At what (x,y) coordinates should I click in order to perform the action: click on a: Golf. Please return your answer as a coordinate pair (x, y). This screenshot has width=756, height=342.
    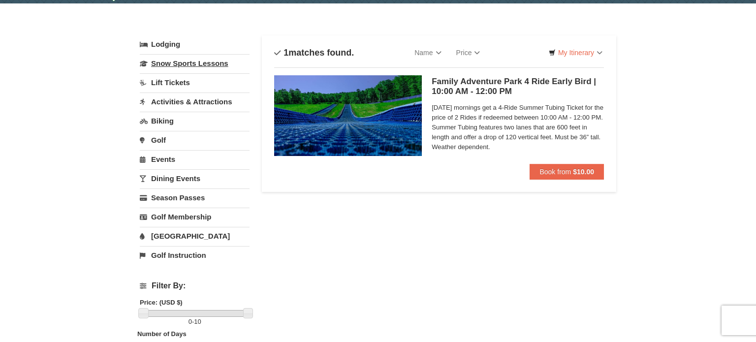
    Looking at the image, I should click on (195, 140).